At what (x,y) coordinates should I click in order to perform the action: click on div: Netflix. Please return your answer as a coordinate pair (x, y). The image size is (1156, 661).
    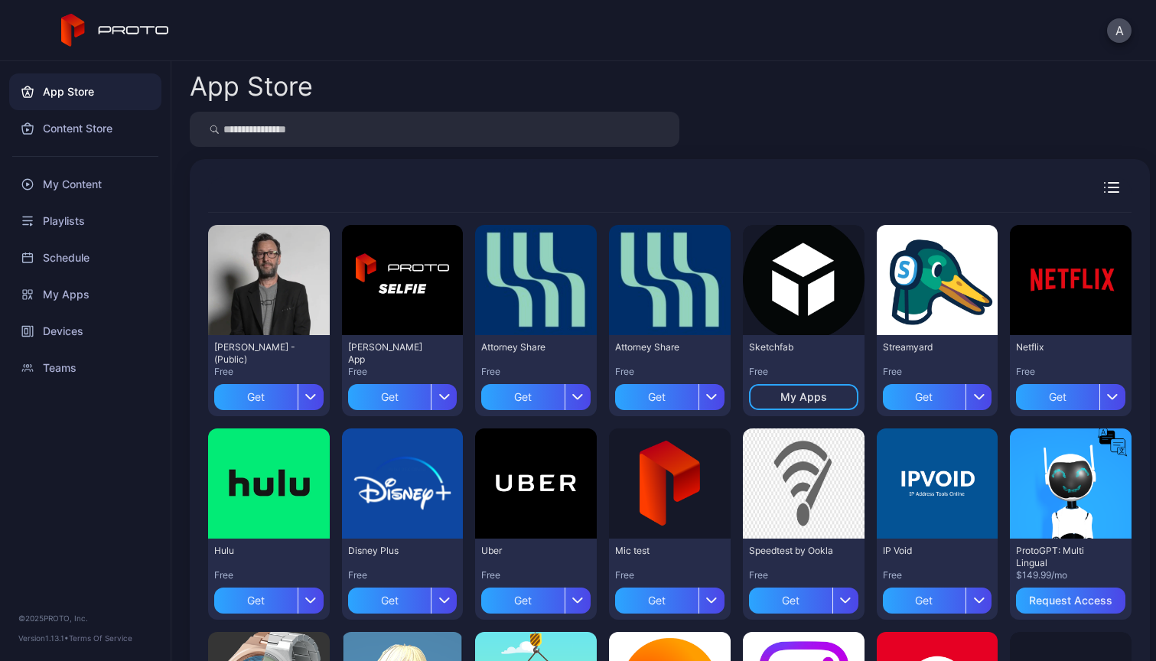
    Looking at the image, I should click on (1058, 347).